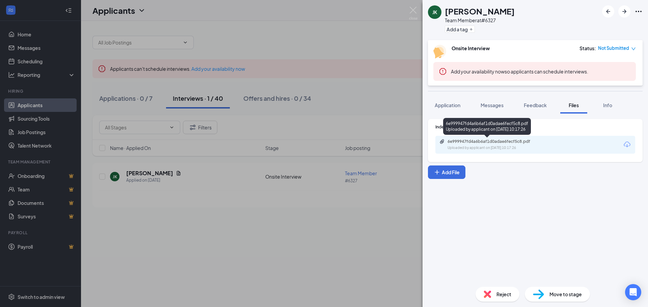 The height and width of the screenshot is (307, 648). Describe the element at coordinates (607, 105) in the screenshot. I see `span: Info` at that location.